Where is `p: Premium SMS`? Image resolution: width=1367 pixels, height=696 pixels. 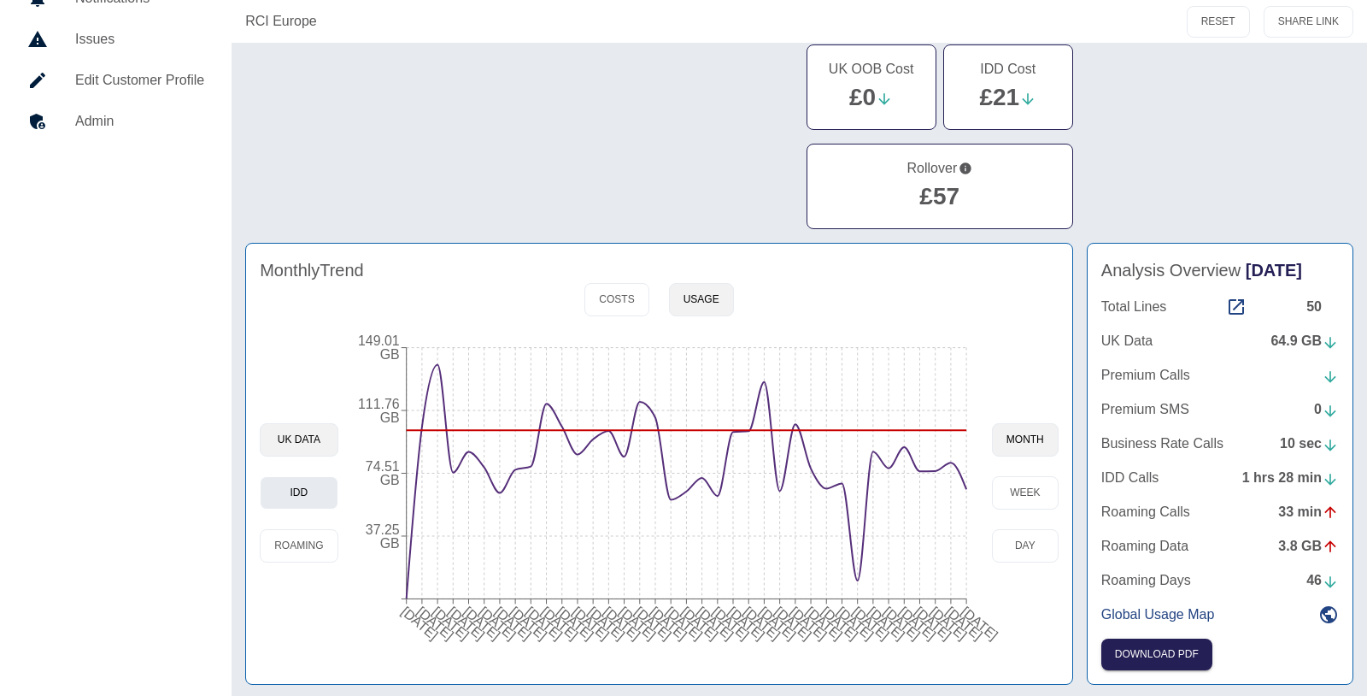 p: Premium SMS is located at coordinates (1145, 409).